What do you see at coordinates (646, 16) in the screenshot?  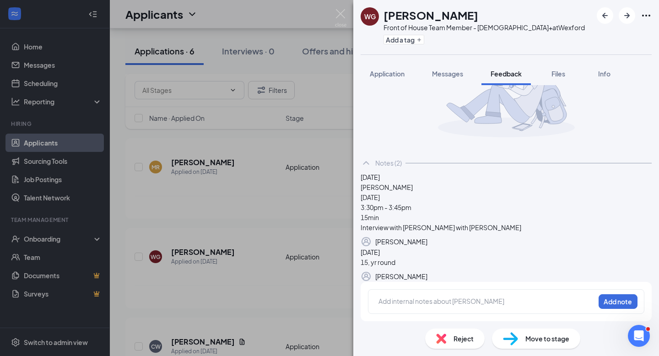 I see `svg: Ellipses` at bounding box center [646, 16].